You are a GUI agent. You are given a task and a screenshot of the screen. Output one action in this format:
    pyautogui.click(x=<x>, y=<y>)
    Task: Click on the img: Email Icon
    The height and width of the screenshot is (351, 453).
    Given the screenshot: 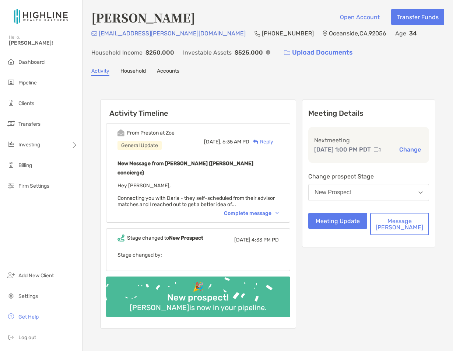 What is the action you would take?
    pyautogui.click(x=94, y=34)
    